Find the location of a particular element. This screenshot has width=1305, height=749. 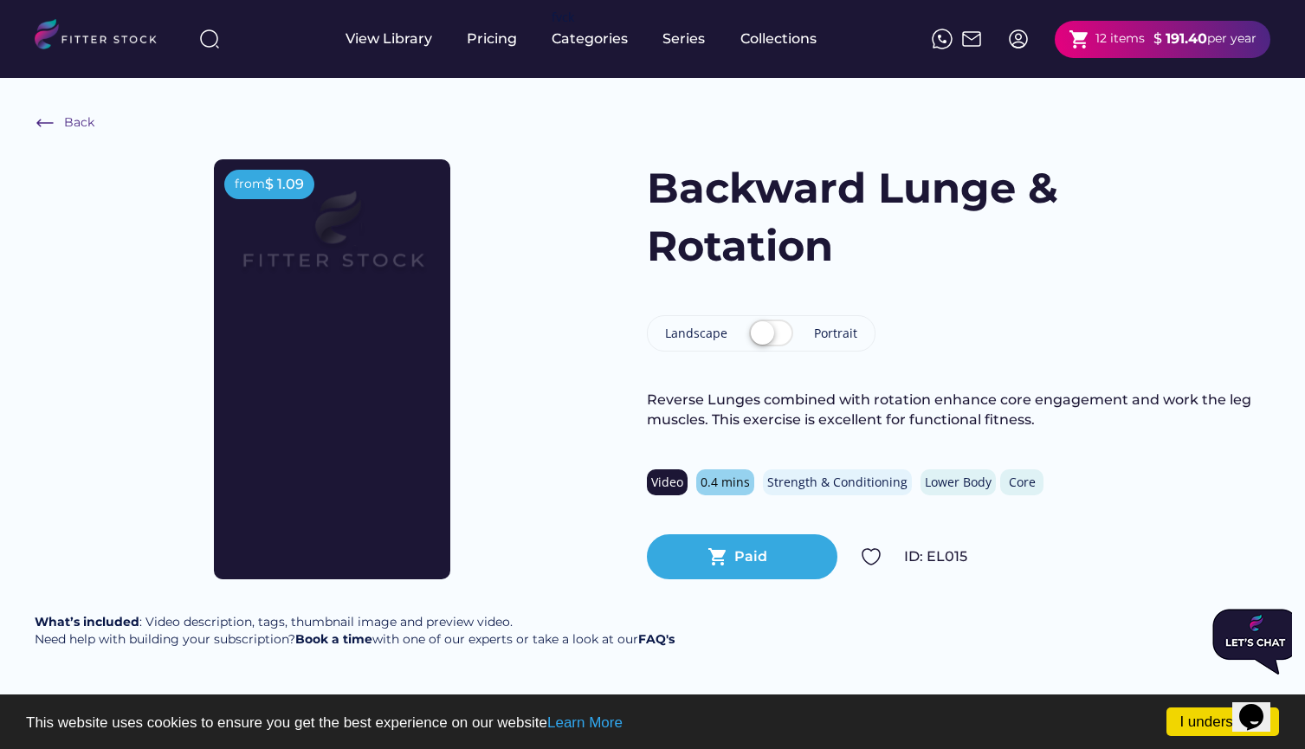

div: Strength & Conditioning is located at coordinates (837, 482).